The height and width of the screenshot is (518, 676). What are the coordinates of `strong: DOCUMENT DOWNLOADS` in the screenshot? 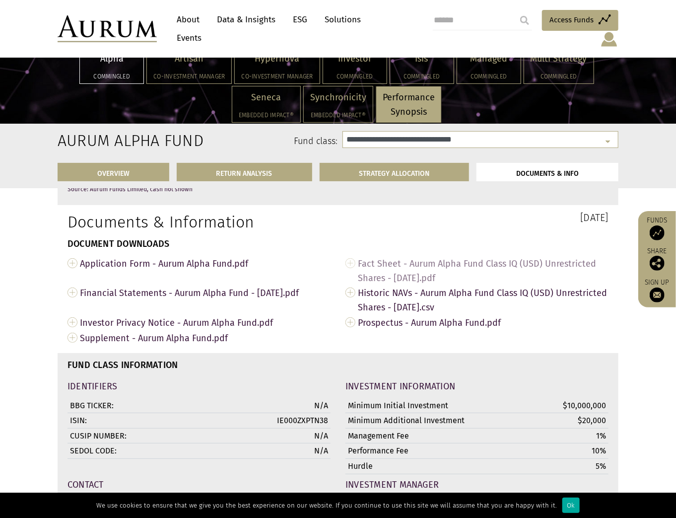 It's located at (119, 244).